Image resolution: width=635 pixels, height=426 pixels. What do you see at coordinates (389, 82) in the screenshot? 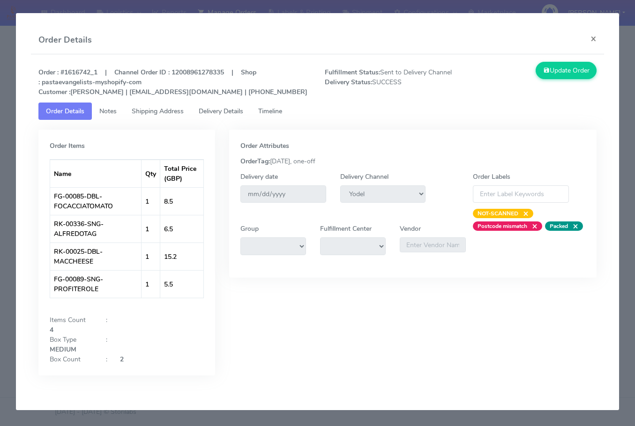
I see `span: Sent to Delivery Channel SUCCESS` at bounding box center [389, 82].